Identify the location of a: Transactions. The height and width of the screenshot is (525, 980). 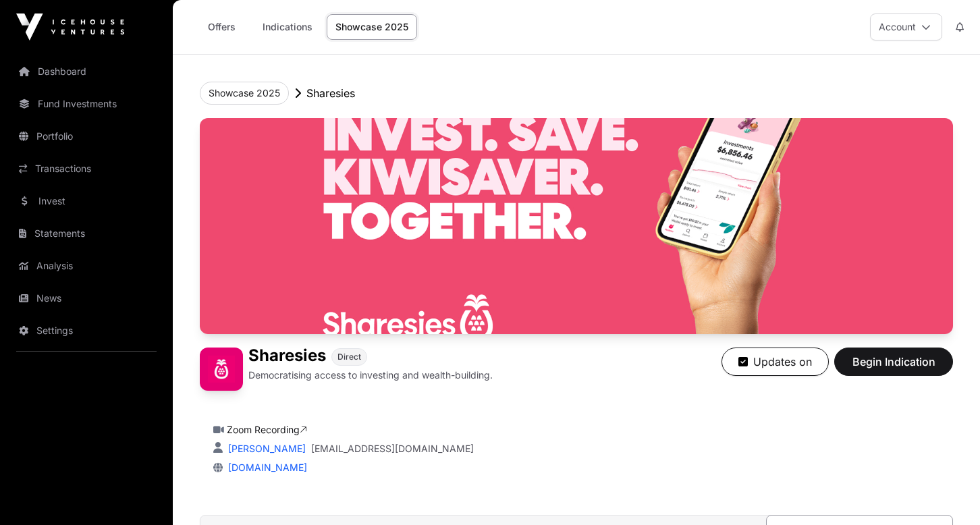
(86, 169).